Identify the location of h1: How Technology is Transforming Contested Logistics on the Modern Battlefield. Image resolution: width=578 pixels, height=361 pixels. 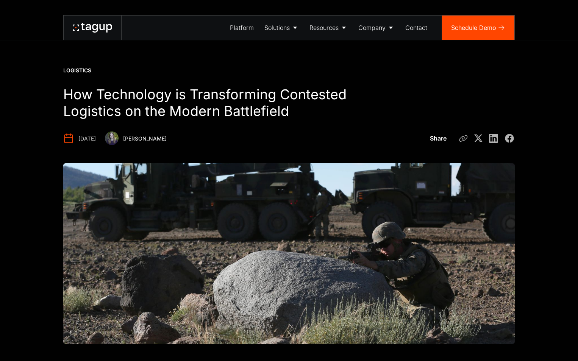
(214, 103).